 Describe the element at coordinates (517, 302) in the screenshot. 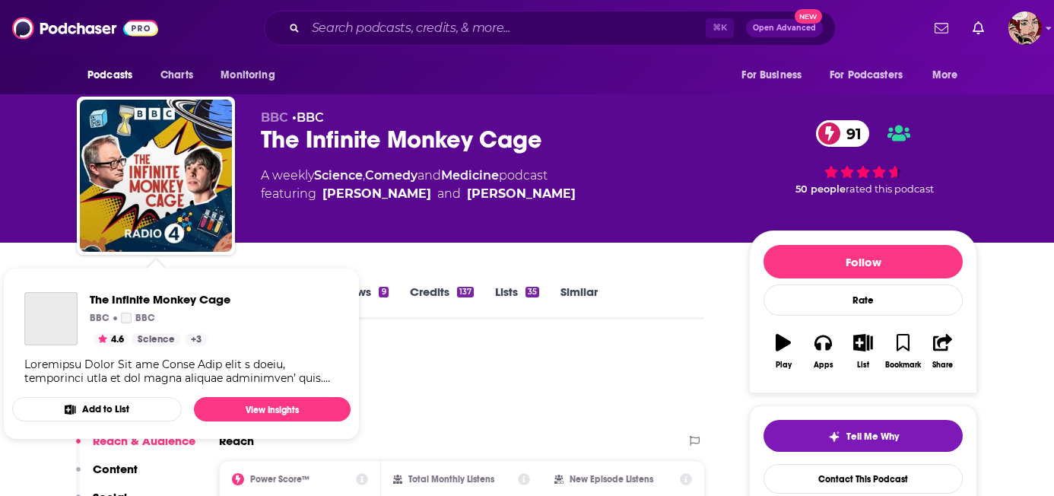

I see `a: Lists35` at that location.